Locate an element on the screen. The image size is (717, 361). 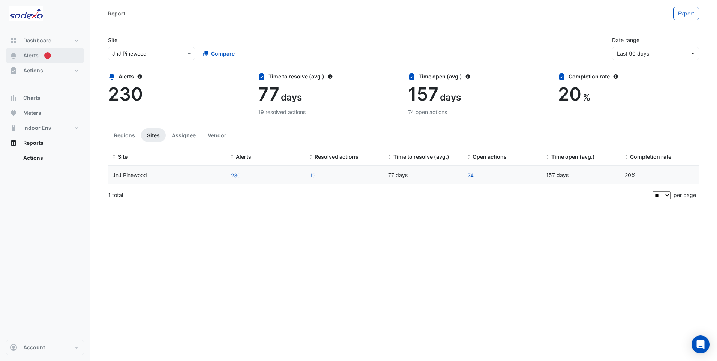
app-icon: Alerts is located at coordinates (13, 55).